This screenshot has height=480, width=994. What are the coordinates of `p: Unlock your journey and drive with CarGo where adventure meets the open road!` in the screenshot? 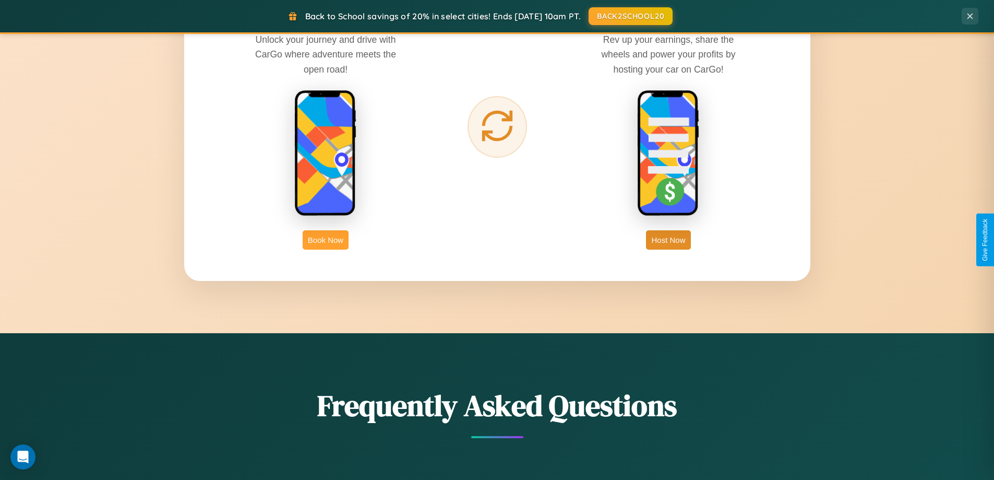 It's located at (326, 54).